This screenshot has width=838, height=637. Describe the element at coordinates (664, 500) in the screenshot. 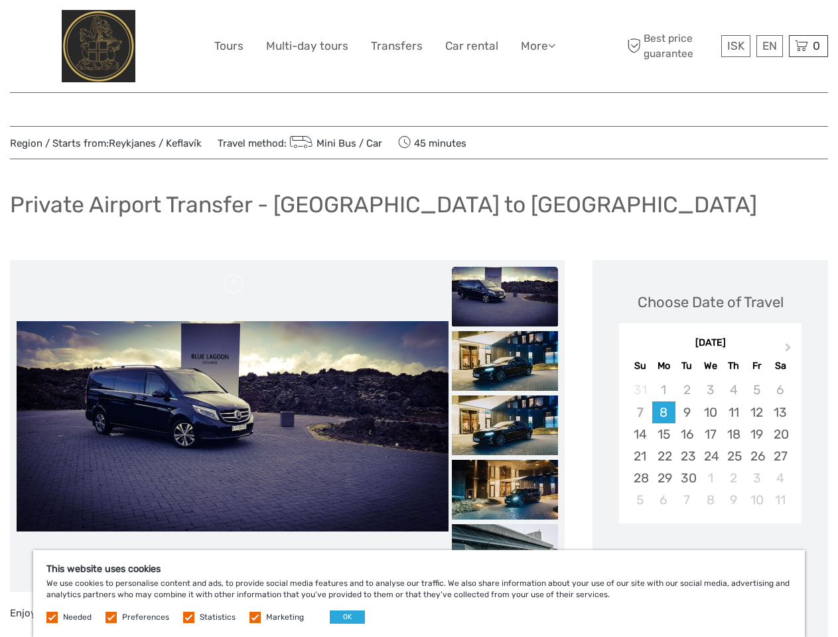

I see `div: Choose Monday, October 6th, 2025` at that location.